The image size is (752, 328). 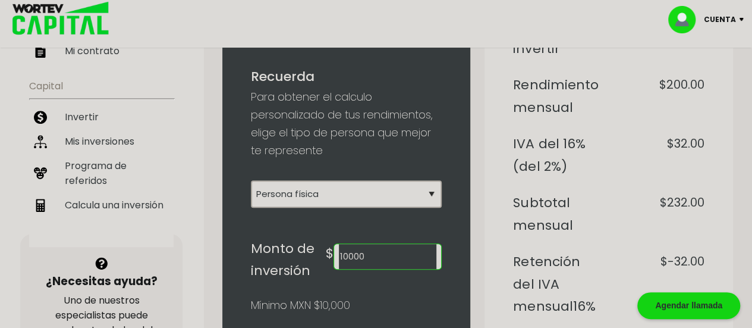 What do you see at coordinates (101, 51) in the screenshot?
I see `li: Mi contrato` at bounding box center [101, 51].